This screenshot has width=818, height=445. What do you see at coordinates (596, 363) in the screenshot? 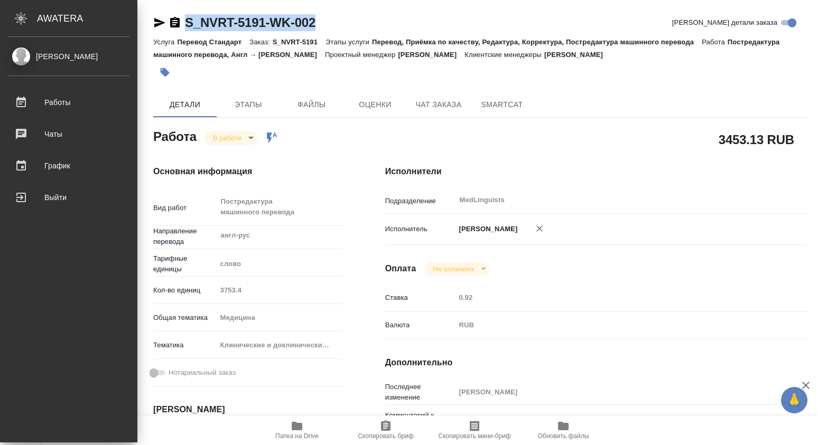
I see `h4: Дополнительно` at bounding box center [596, 363].